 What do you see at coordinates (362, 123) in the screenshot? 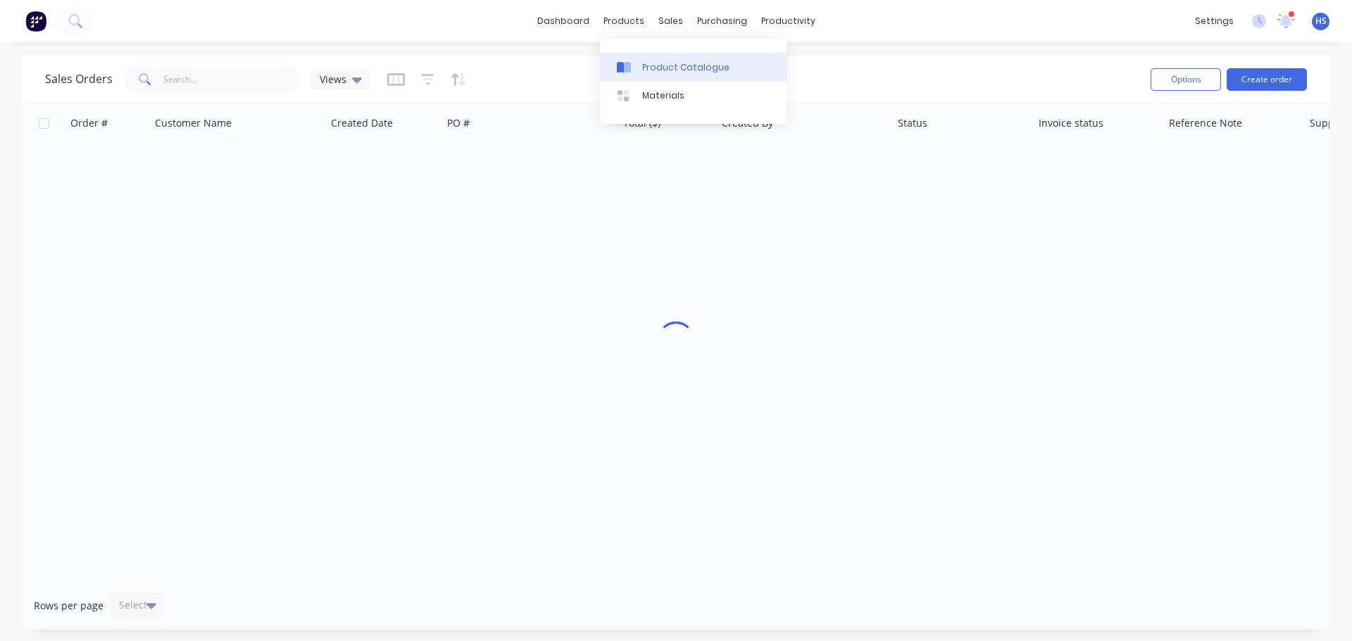
I see `div: Created Date` at bounding box center [362, 123].